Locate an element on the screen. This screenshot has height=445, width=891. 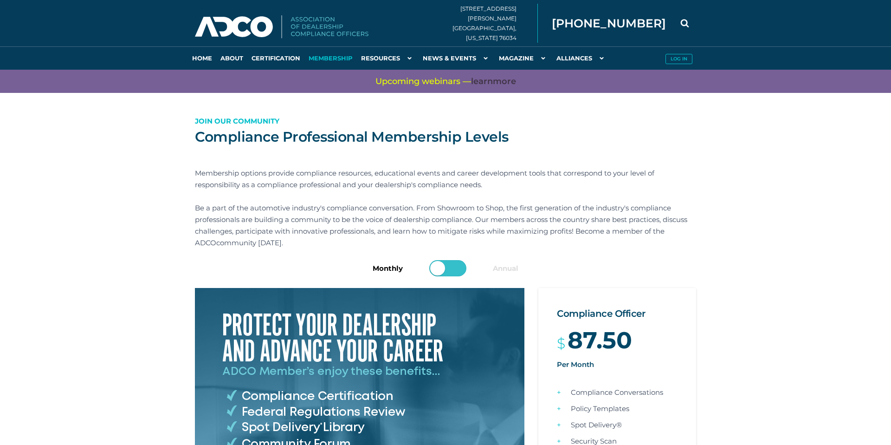
li: Spot Delivery® is located at coordinates (617, 424).